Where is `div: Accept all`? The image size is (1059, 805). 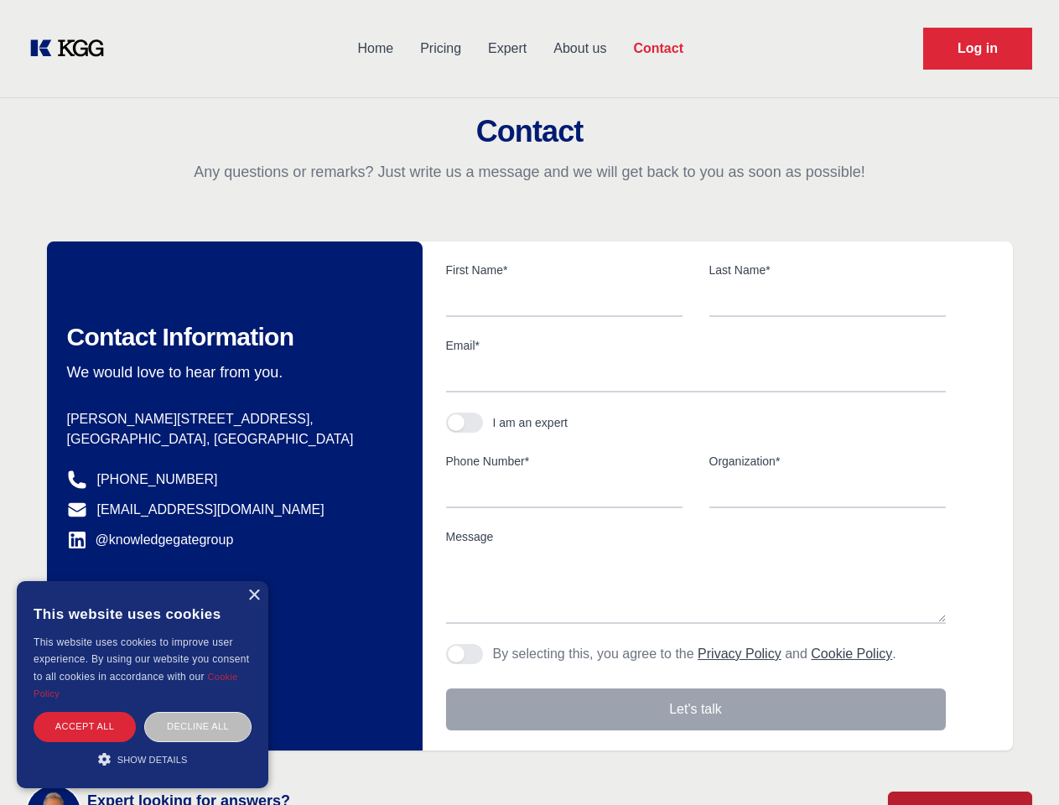
div: Accept all is located at coordinates (85, 726).